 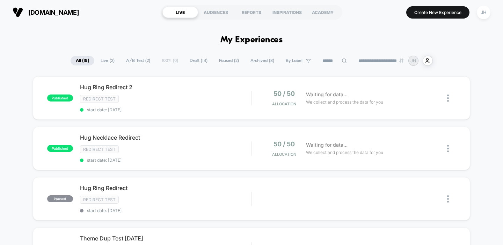 What do you see at coordinates (108, 60) in the screenshot?
I see `span: Live ( 2 )` at bounding box center [108, 60].